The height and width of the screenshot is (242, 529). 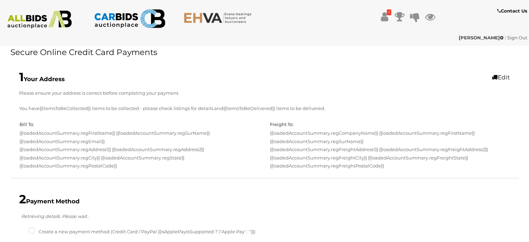 I want to click on img: ALLBIDS.com.au, so click(x=40, y=19).